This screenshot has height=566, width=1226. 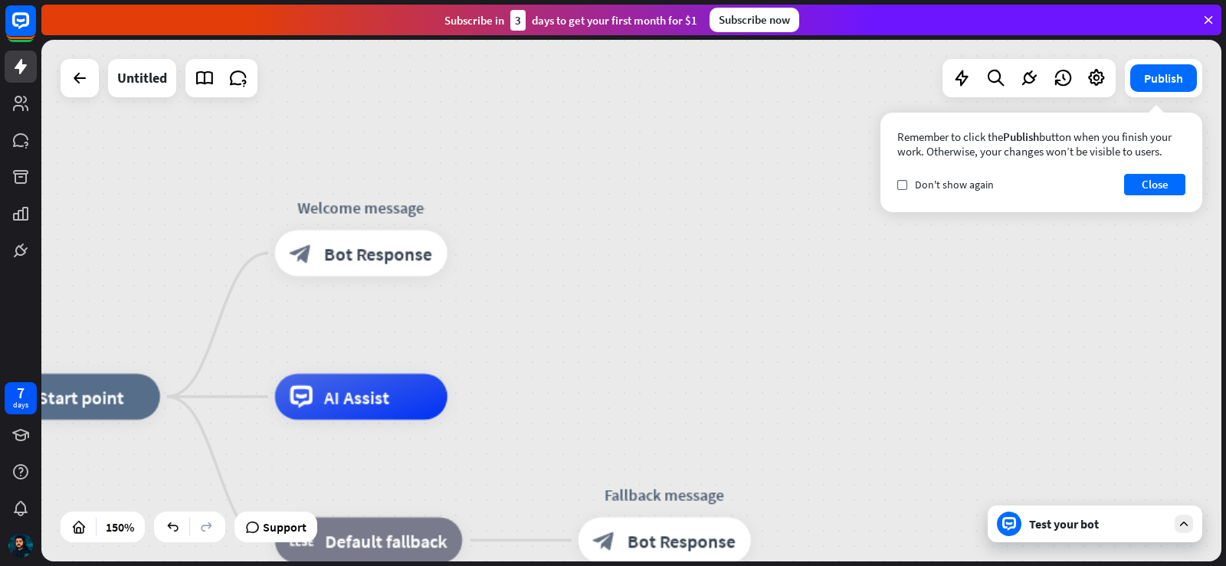 What do you see at coordinates (284, 527) in the screenshot?
I see `span: Support` at bounding box center [284, 527].